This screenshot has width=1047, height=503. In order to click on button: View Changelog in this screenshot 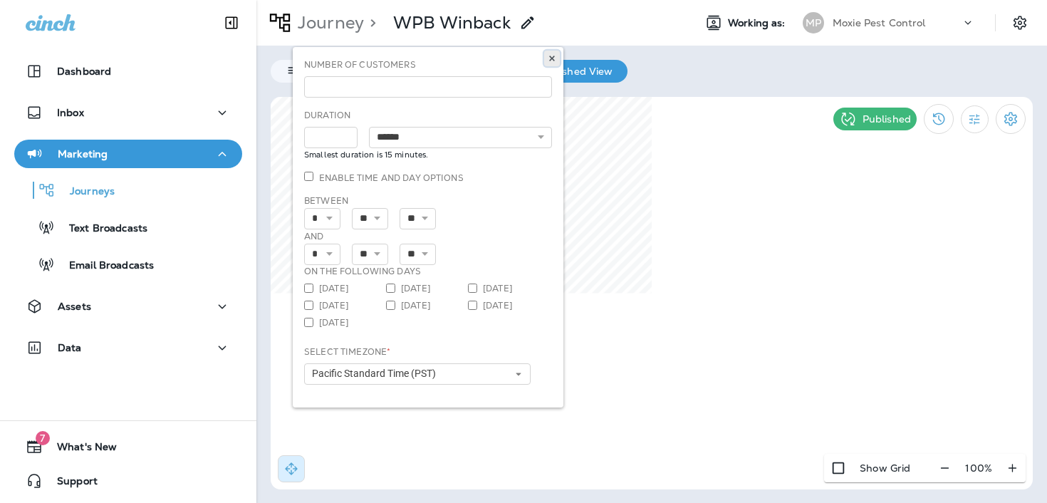, I will do `click(939, 119)`.